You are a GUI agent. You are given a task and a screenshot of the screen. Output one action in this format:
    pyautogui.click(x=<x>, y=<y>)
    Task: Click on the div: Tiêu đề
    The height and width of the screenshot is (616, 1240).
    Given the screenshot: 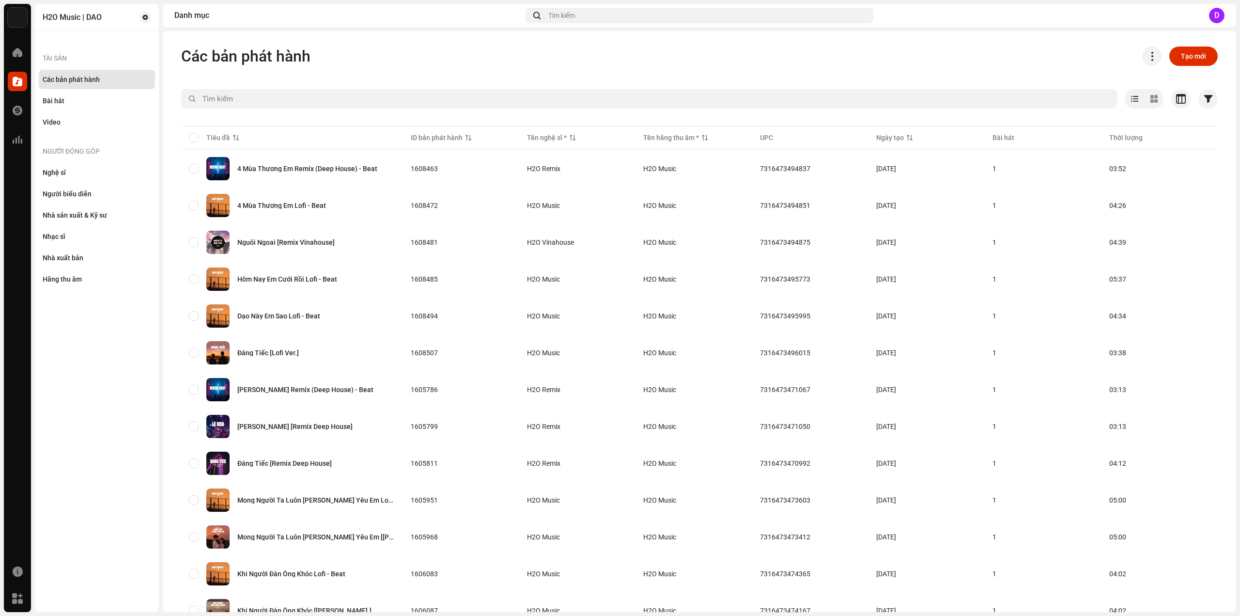 What is the action you would take?
    pyautogui.click(x=218, y=138)
    